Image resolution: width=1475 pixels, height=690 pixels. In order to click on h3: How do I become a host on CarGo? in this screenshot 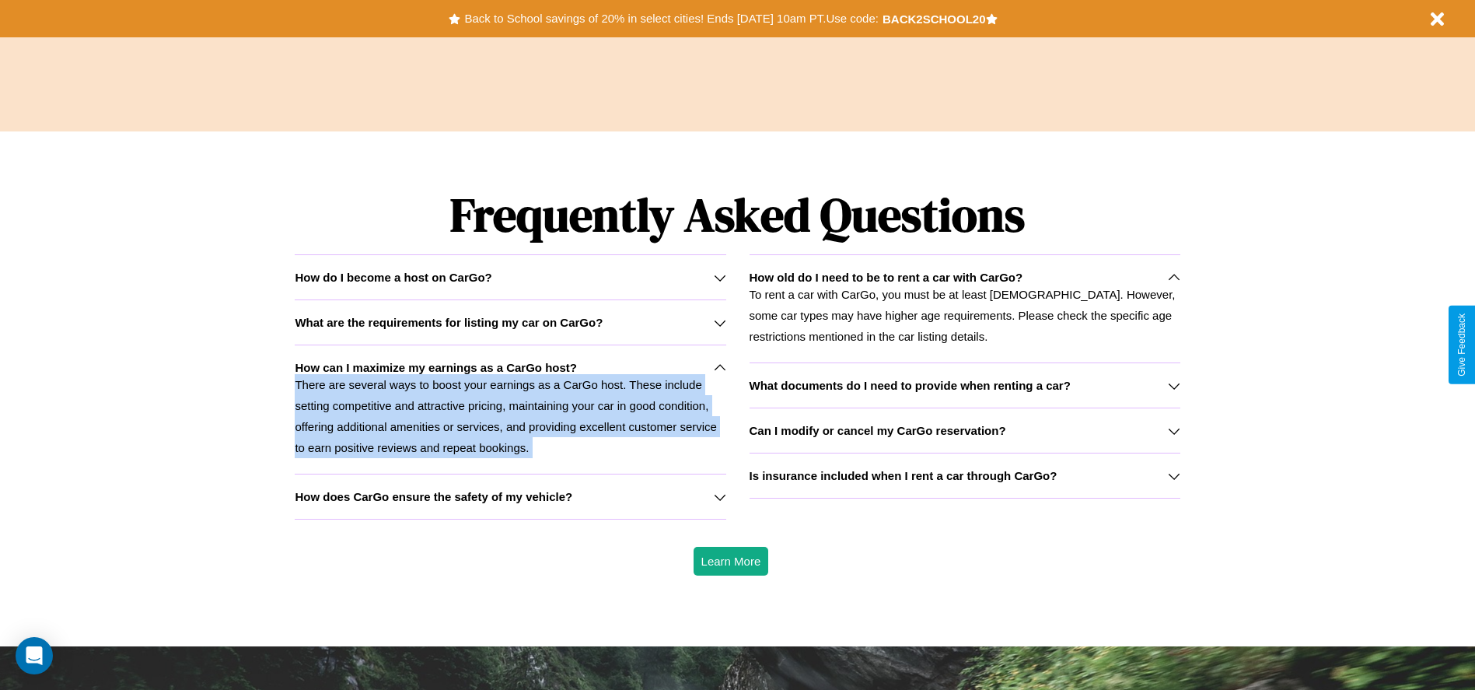, I will do `click(393, 277)`.